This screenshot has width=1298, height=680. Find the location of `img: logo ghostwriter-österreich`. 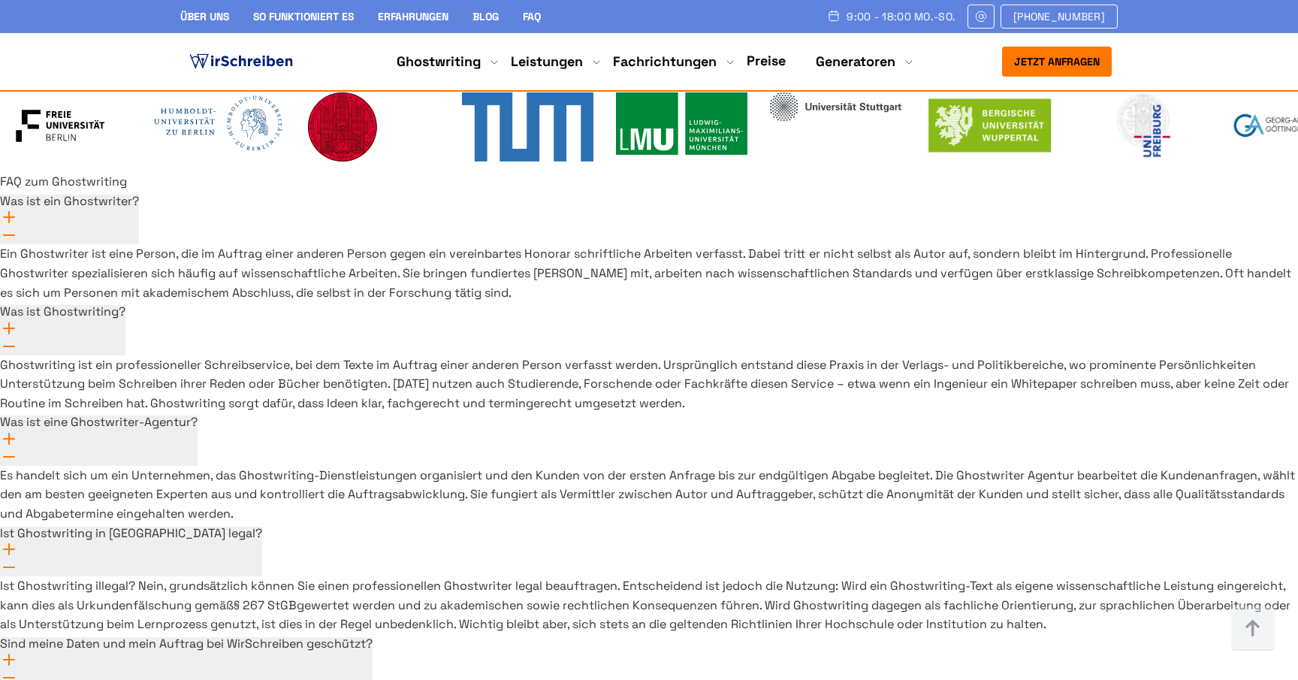

img: logo ghostwriter-österreich is located at coordinates (241, 62).